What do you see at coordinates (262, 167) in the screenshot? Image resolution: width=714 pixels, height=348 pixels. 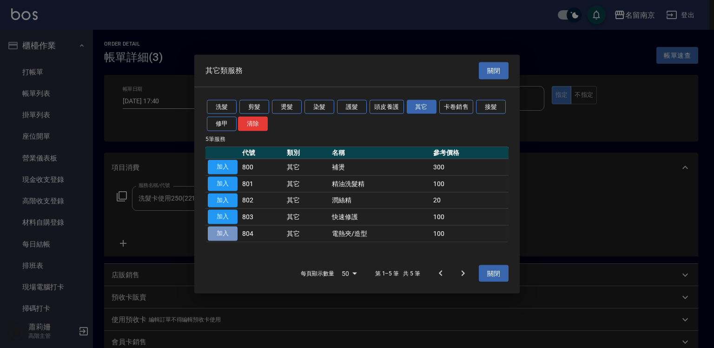 I see `td: 800` at bounding box center [262, 167].